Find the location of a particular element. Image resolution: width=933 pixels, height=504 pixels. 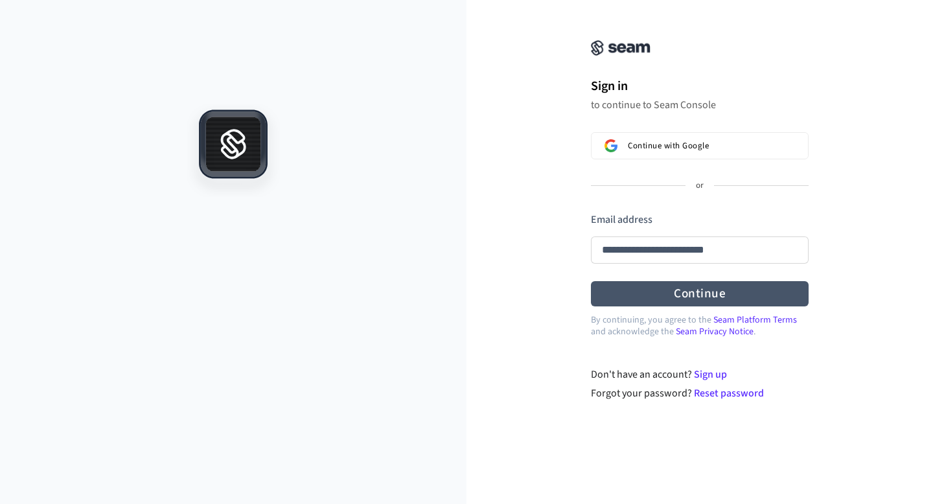

span: Continue with Google is located at coordinates (668, 146).